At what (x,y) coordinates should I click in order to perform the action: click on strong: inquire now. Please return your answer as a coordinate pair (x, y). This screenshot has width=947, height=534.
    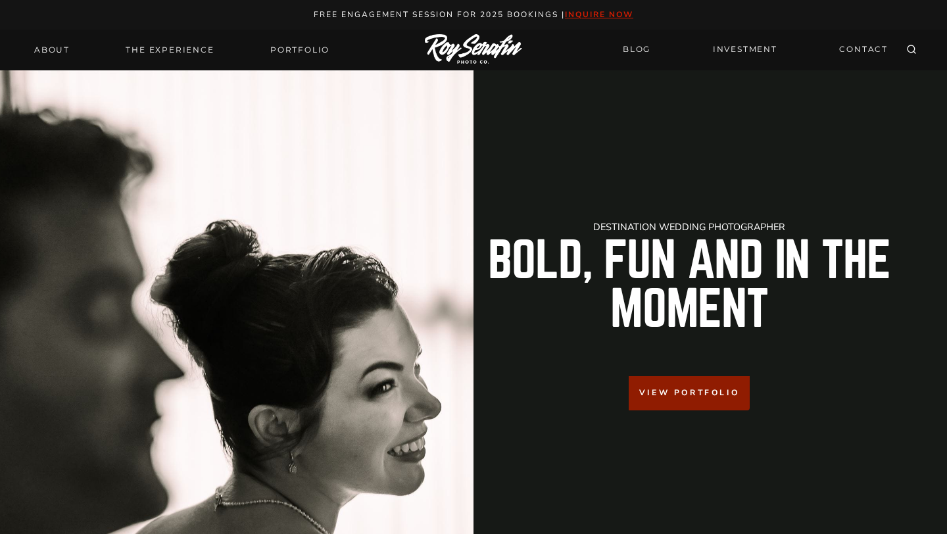
    Looking at the image, I should click on (599, 14).